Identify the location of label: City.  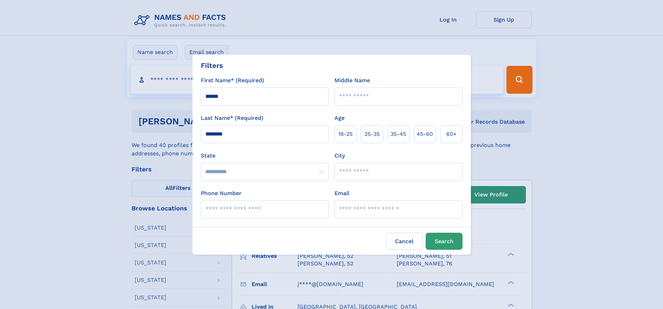
(340, 156).